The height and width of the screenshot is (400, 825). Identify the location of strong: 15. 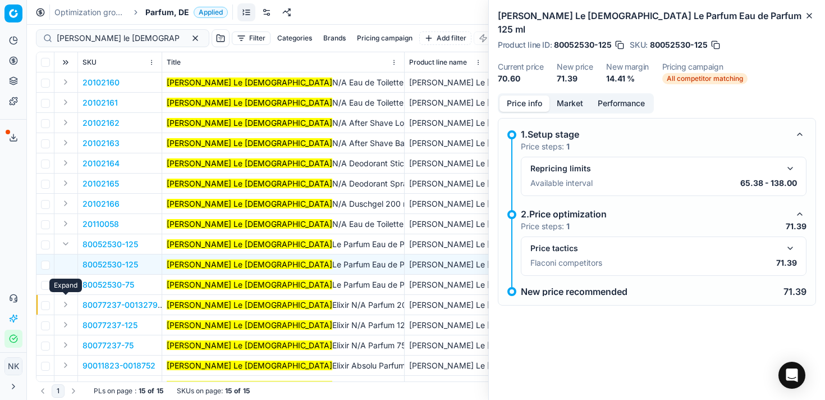
(246, 391).